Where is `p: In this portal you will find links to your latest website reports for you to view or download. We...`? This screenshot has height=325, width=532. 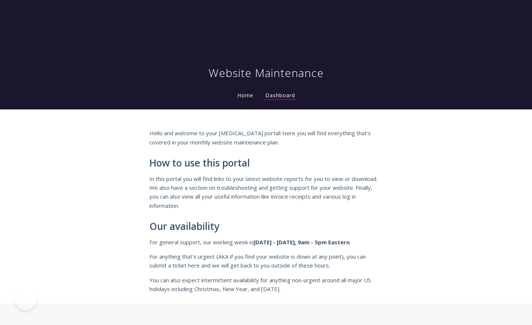 p: In this portal you will find links to your latest website reports for you to view or download. We... is located at coordinates (266, 192).